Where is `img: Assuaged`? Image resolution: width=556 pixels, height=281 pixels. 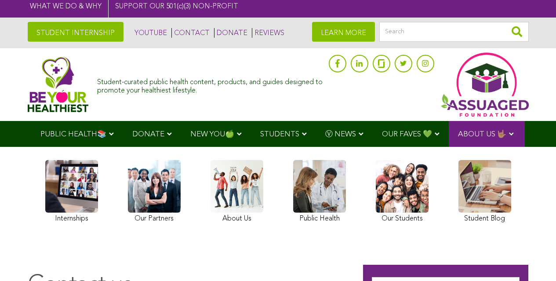
img: Assuaged is located at coordinates (58, 84).